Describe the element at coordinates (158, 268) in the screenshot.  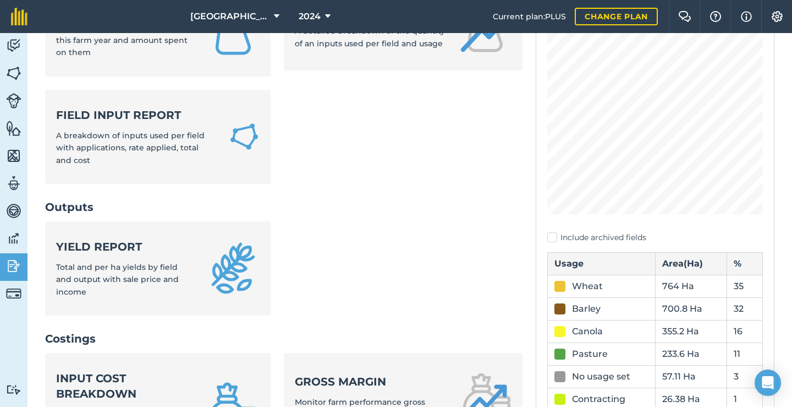
I see `a: Yield reportTotal and per ha yields by field and output with sale price and income` at that location.